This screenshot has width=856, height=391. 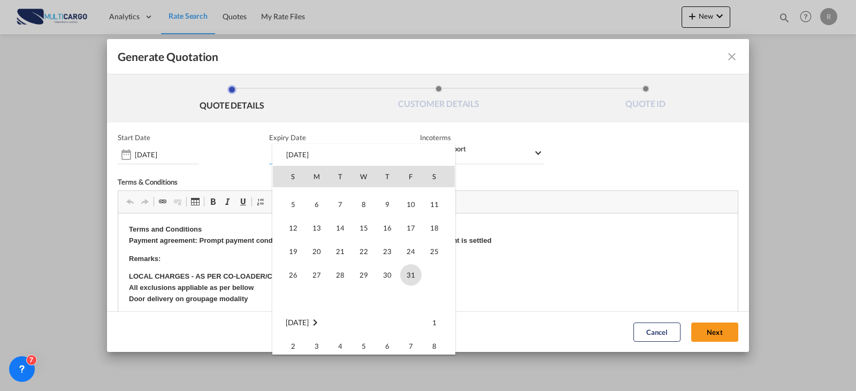 I want to click on td: Monday October 20 2025, so click(x=317, y=252).